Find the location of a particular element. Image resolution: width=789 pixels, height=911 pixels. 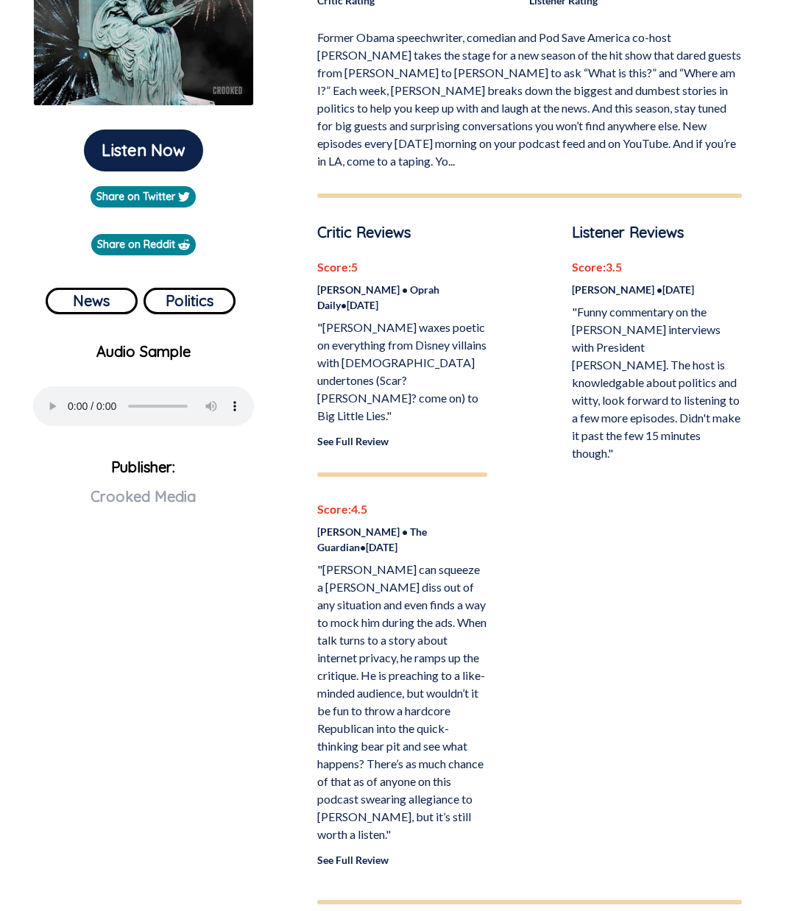

p: Listener Reviews is located at coordinates (656, 233).